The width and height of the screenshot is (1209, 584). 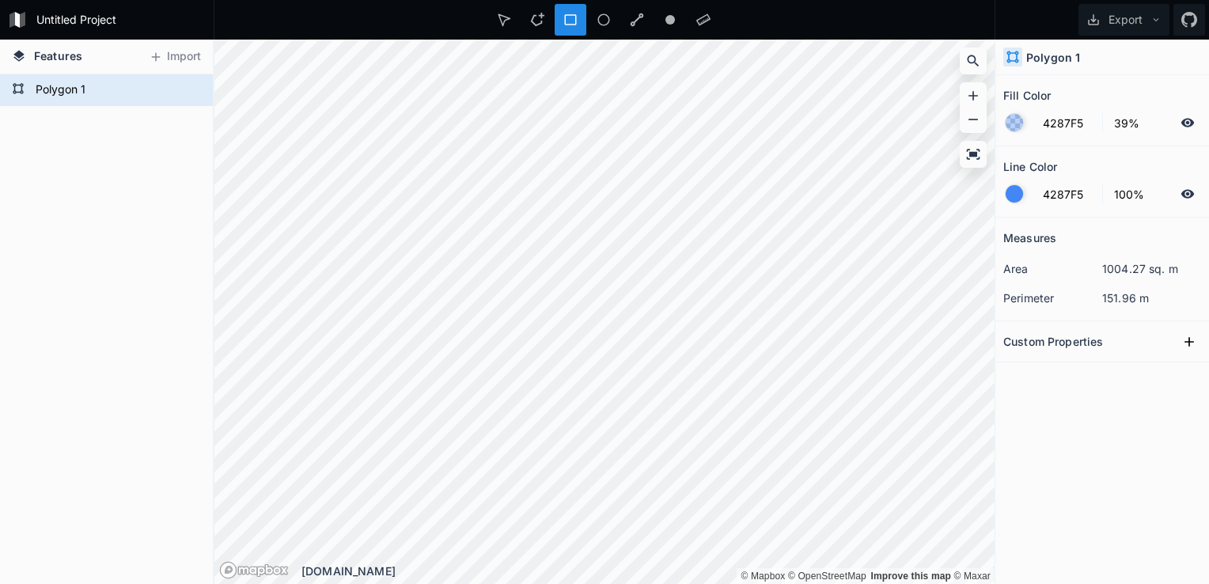 I want to click on dd: 151.96 m, so click(x=1151, y=297).